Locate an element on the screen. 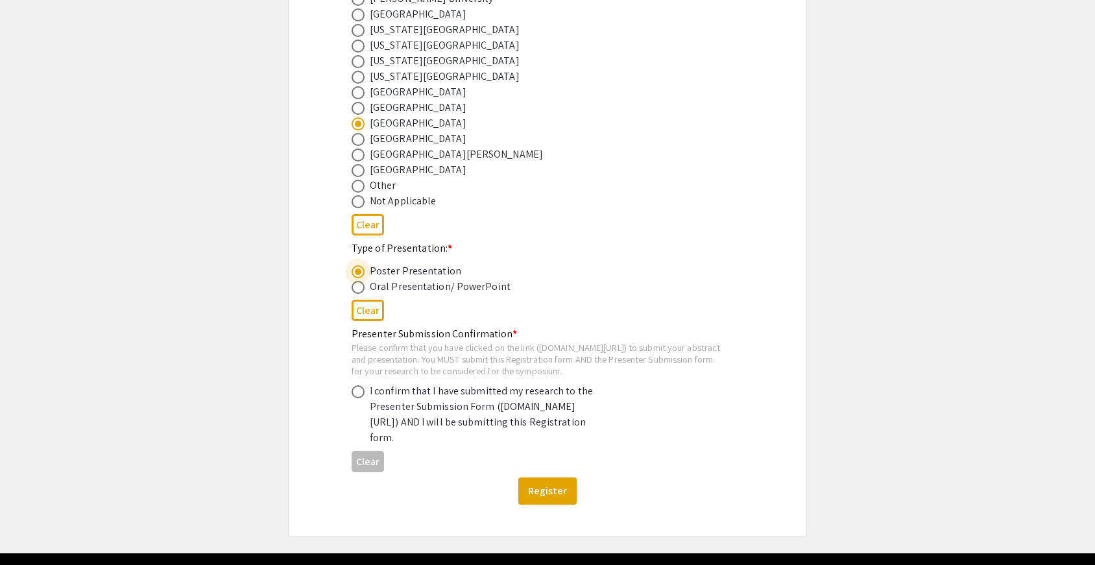  mat-label: Presenter Submission Confirmation is located at coordinates (434, 333).